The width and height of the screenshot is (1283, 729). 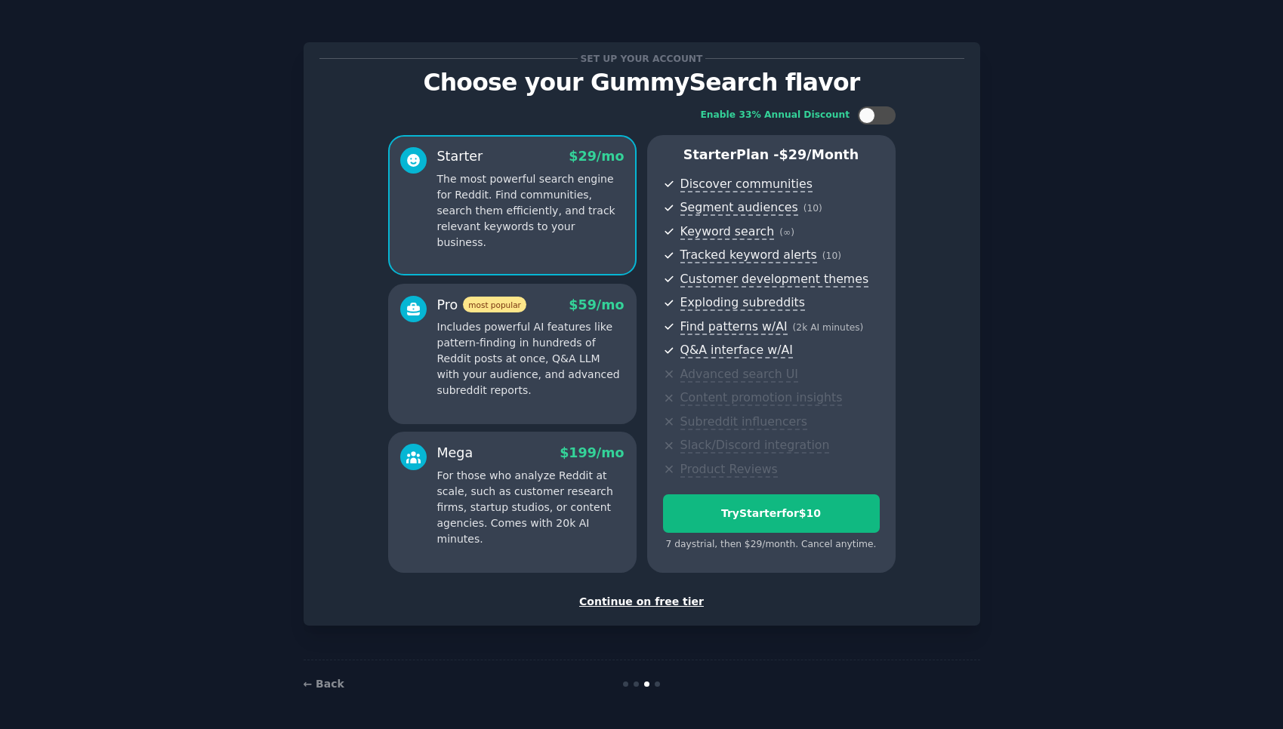 I want to click on p: The most powerful search engine for Reddit. Find communities, search them efficiently, and track ..., so click(x=531, y=211).